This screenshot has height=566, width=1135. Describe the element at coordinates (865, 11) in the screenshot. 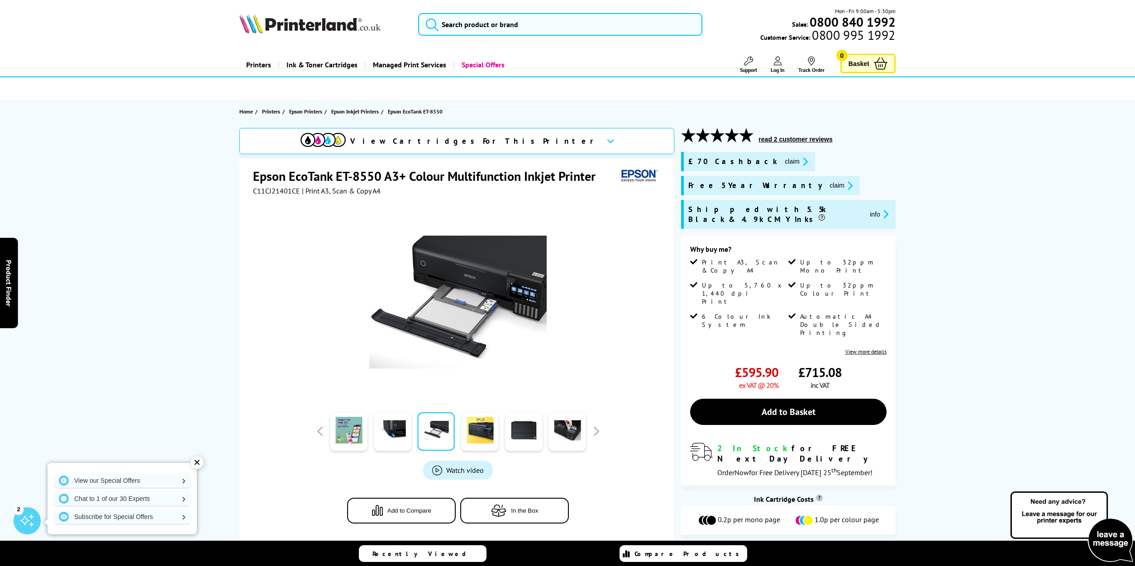

I see `span: Mon - Fri 9:00am - 5:30pm` at that location.